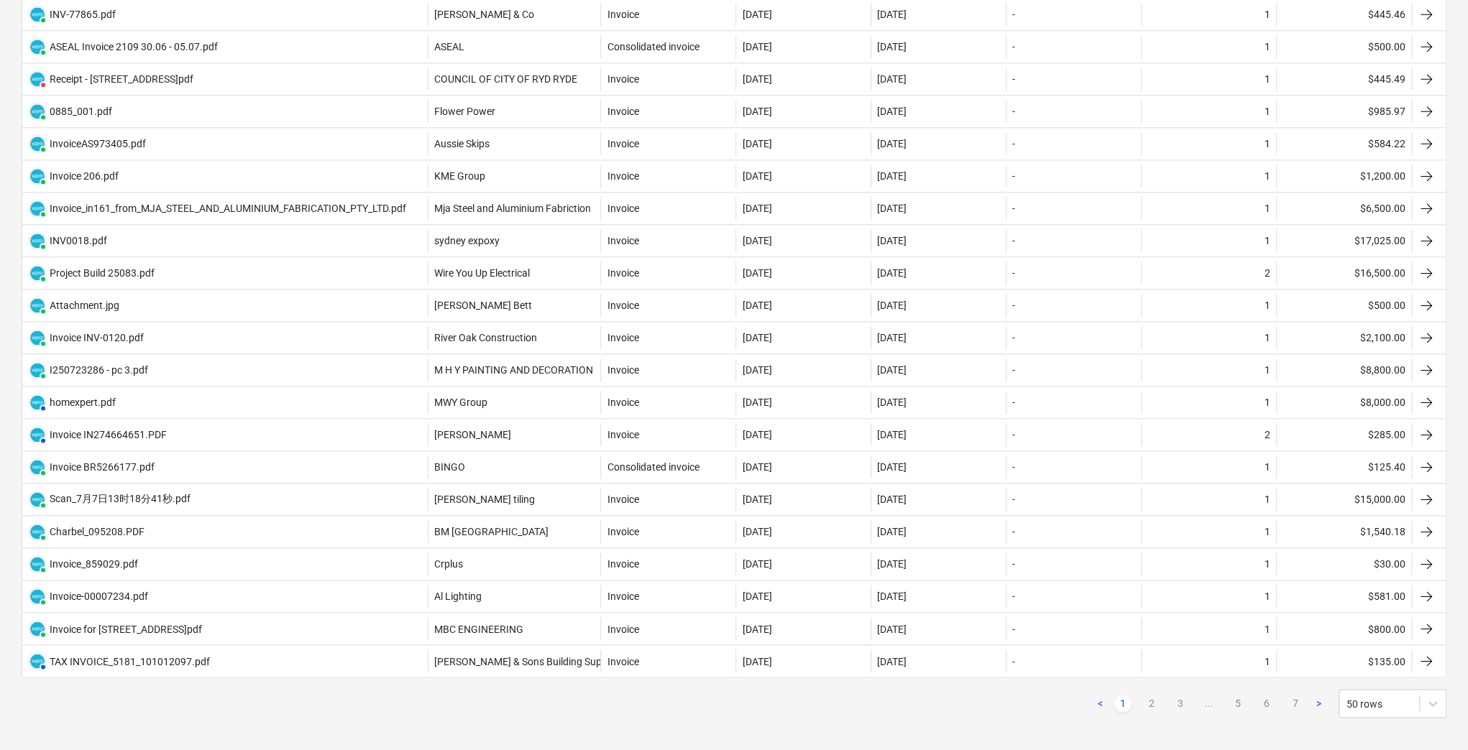  I want to click on div: $581.00, so click(1344, 597).